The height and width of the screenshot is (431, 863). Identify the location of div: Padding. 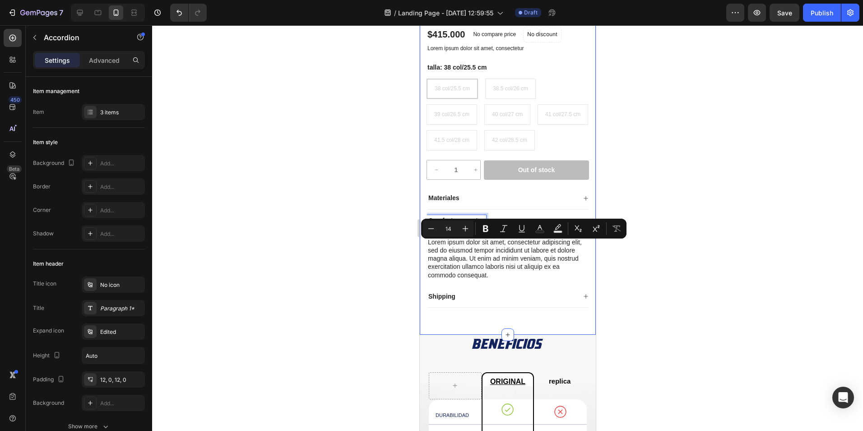
(50, 379).